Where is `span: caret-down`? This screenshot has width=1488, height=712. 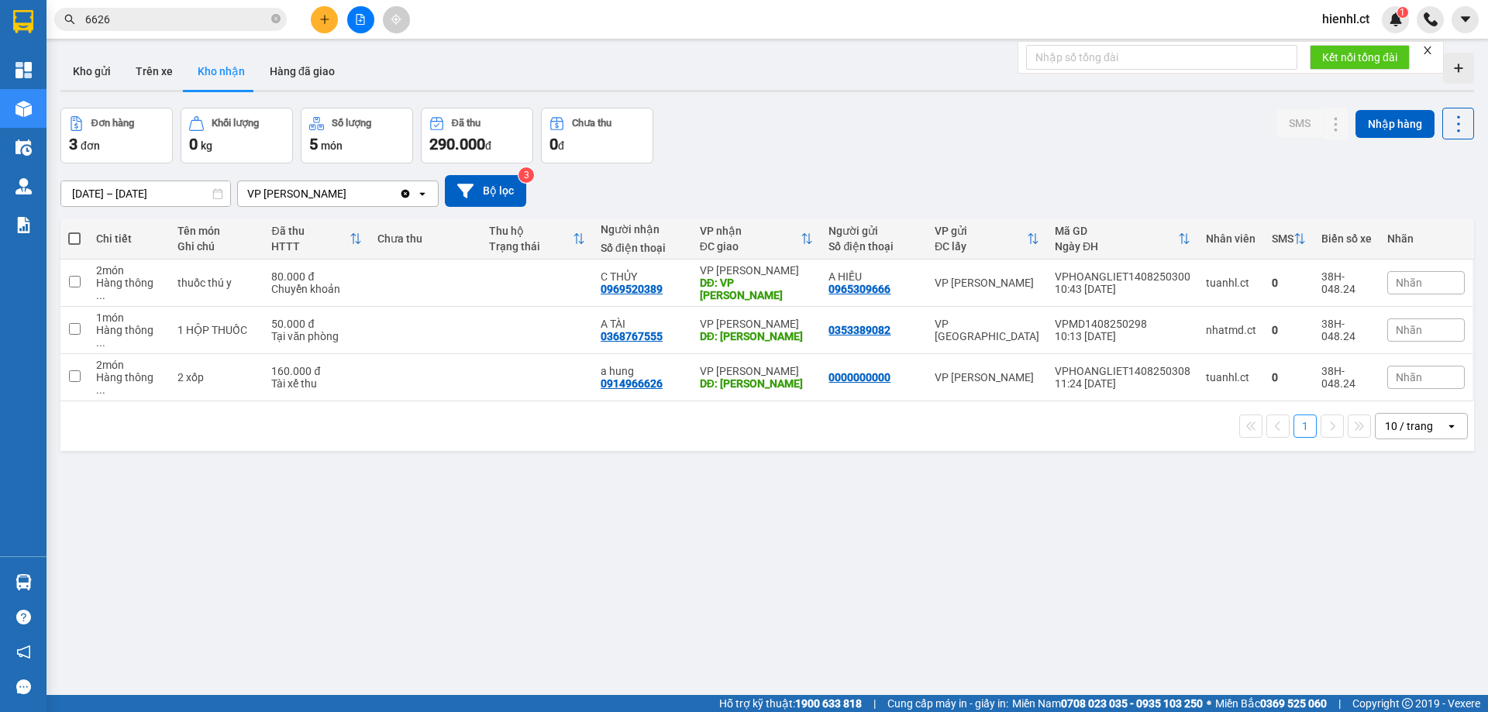
span: caret-down is located at coordinates (1466, 19).